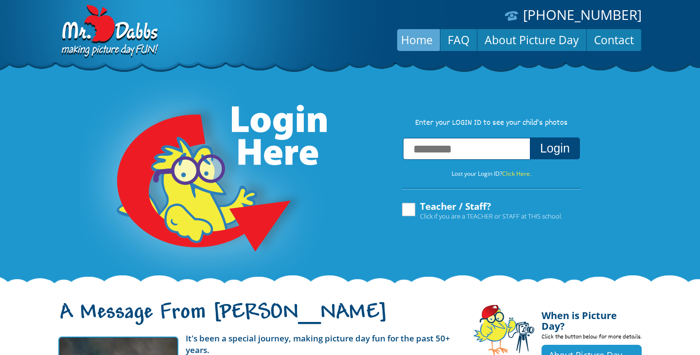 Image resolution: width=700 pixels, height=355 pixels. Describe the element at coordinates (204, 182) in the screenshot. I see `img: Login Here` at that location.